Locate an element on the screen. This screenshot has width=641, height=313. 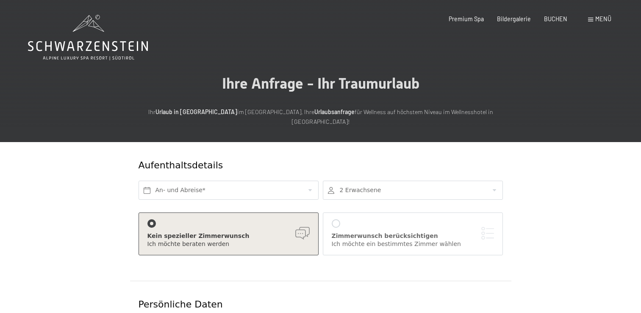
div: Aufenthaltsdetails is located at coordinates (290, 165).